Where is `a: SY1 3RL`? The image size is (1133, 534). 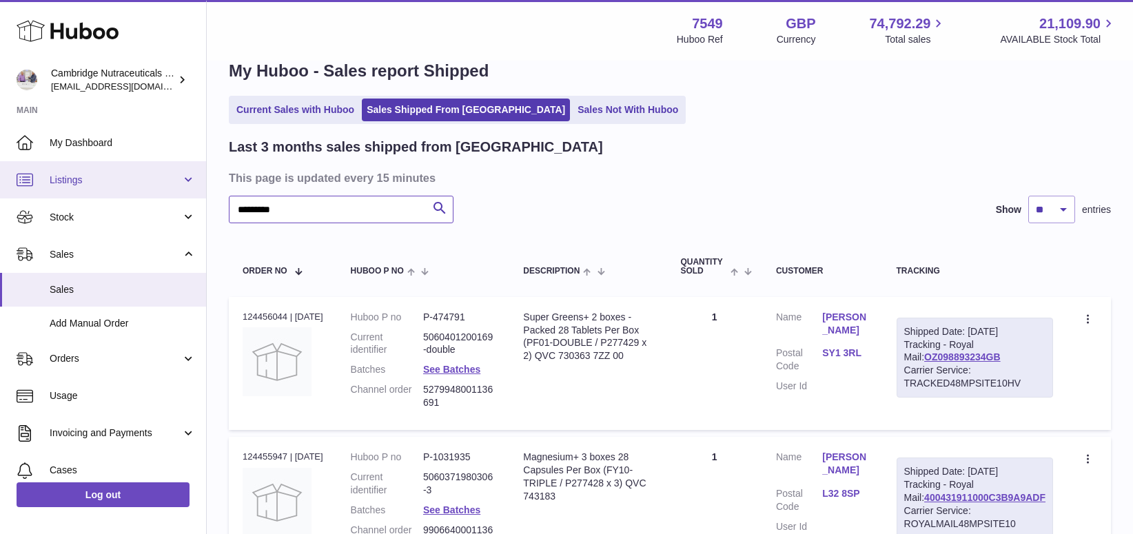 a: SY1 3RL is located at coordinates (845, 353).